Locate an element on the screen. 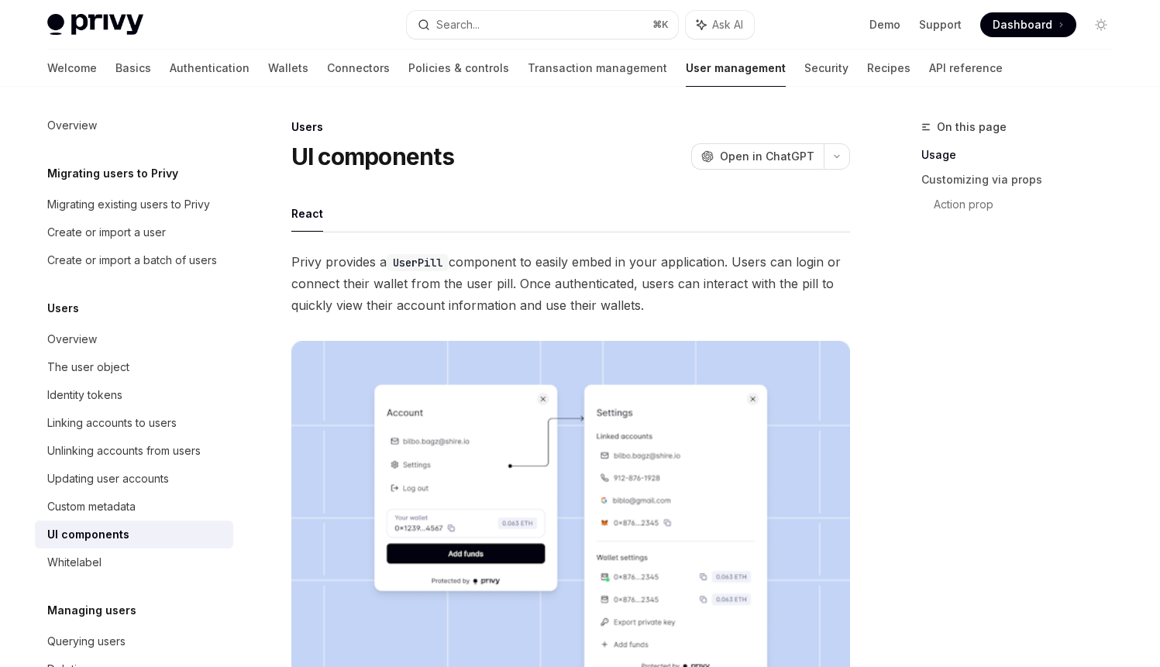  a: The user object is located at coordinates (134, 367).